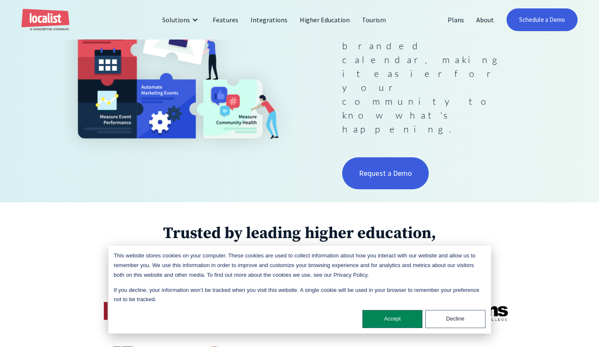  What do you see at coordinates (300, 295) in the screenshot?
I see `p: If you decline, your information won’t be tracked when you visit this website. A single cookie wi...` at bounding box center [300, 295].